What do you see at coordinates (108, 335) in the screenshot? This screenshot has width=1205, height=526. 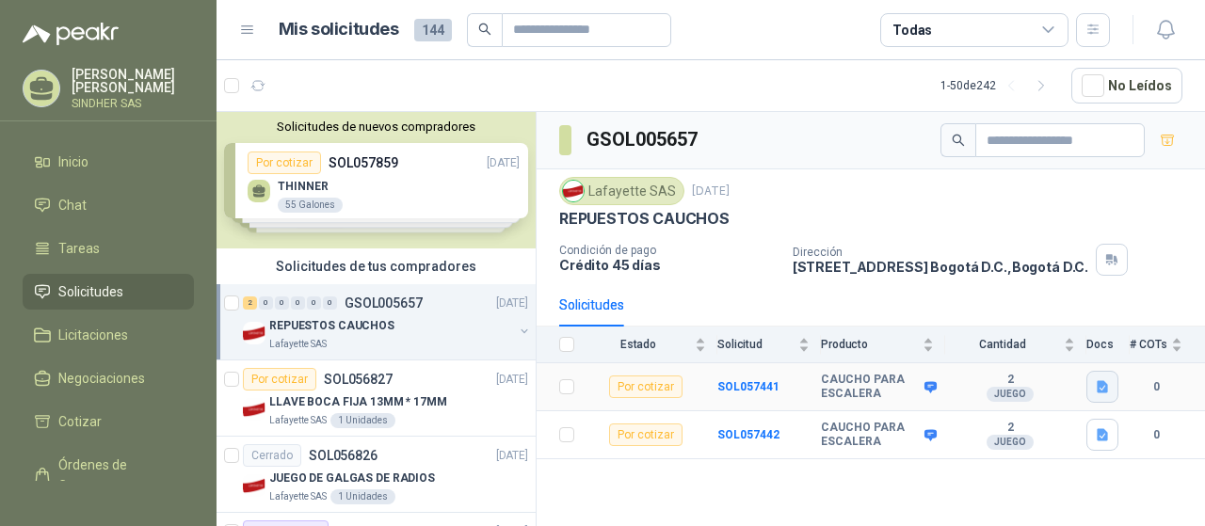 I see `a: Licitaciones` at bounding box center [108, 335].